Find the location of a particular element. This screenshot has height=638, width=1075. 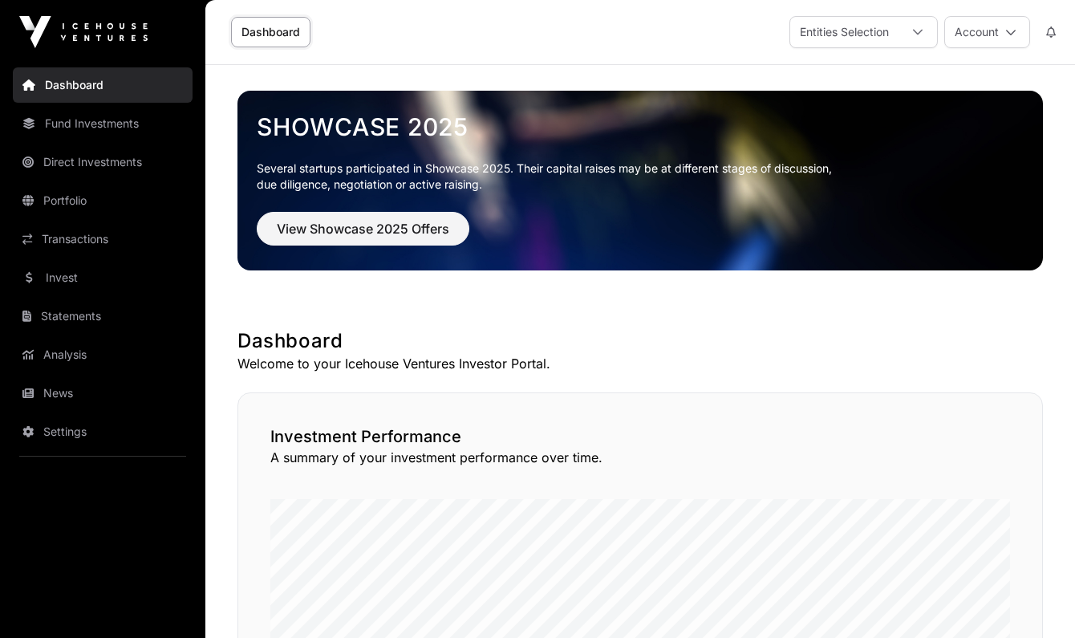

a: Settings is located at coordinates (103, 432).